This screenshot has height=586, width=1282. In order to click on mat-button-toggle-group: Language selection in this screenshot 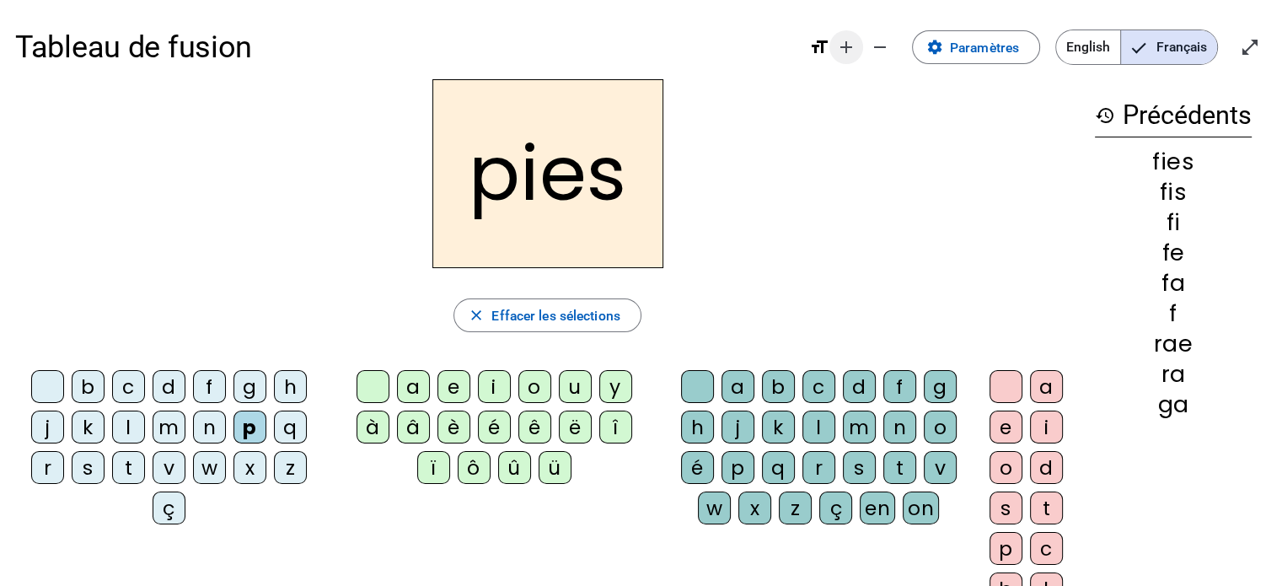, I will do `click(1136, 47)`.